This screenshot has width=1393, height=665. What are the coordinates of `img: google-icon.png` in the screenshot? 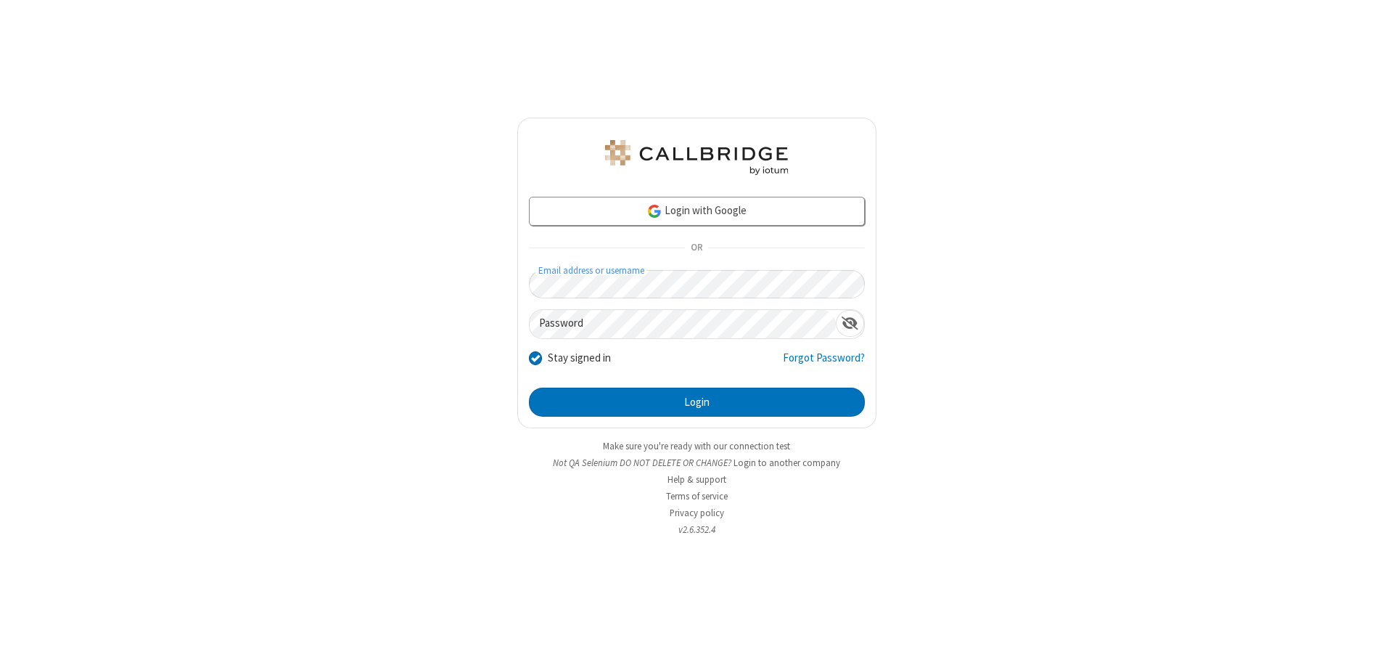 It's located at (655, 211).